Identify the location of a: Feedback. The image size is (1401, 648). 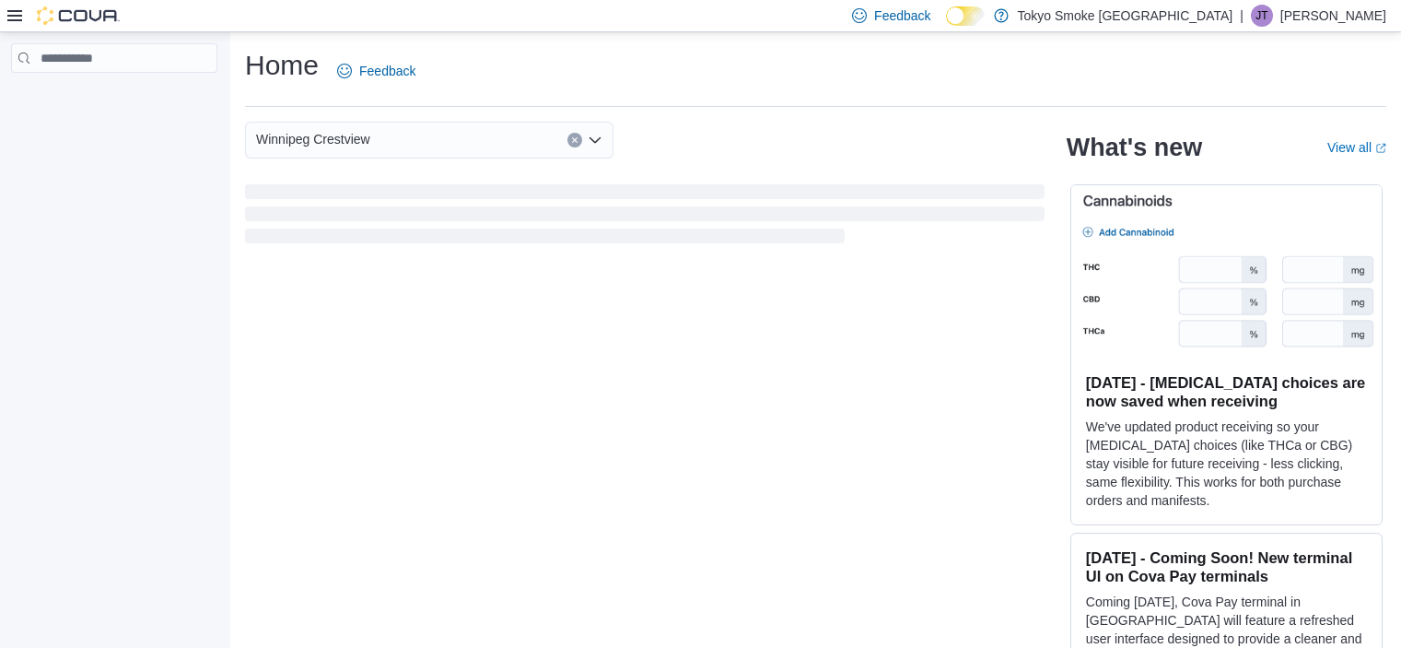
(376, 71).